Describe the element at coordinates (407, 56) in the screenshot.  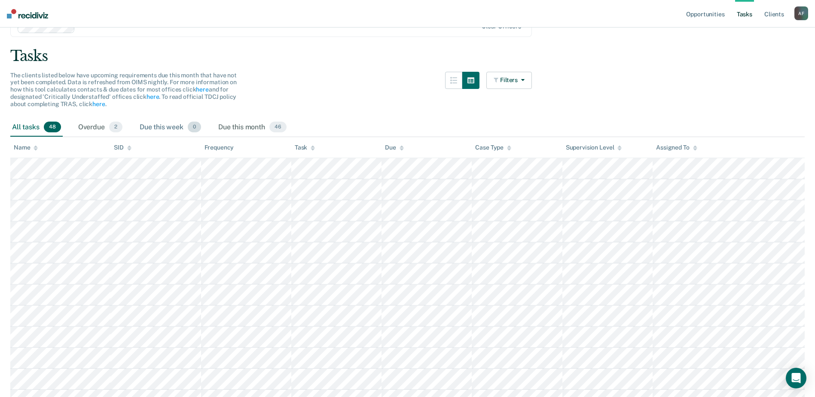
I see `div: Tasks` at that location.